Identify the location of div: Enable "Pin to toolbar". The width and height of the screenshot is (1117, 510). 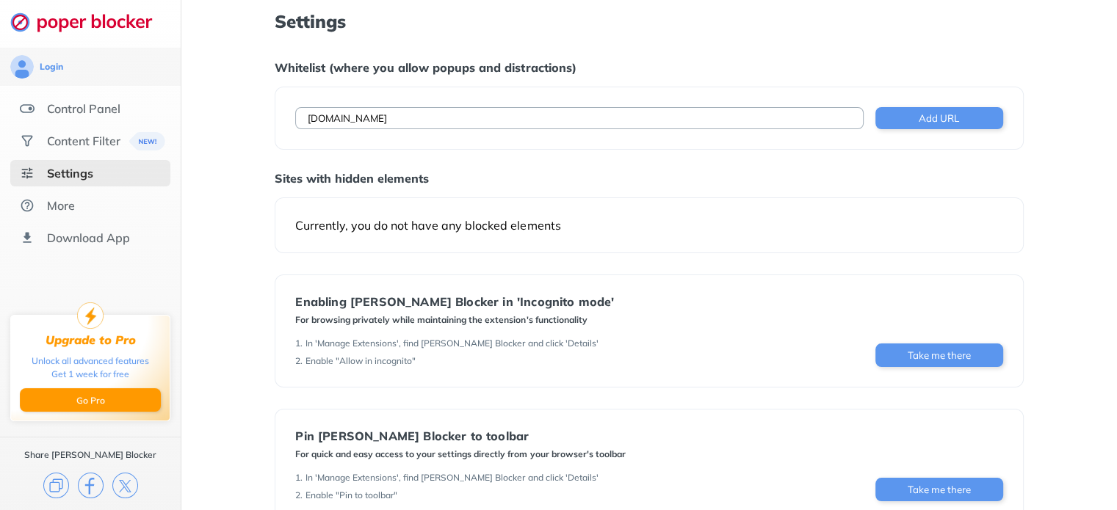
(351, 496).